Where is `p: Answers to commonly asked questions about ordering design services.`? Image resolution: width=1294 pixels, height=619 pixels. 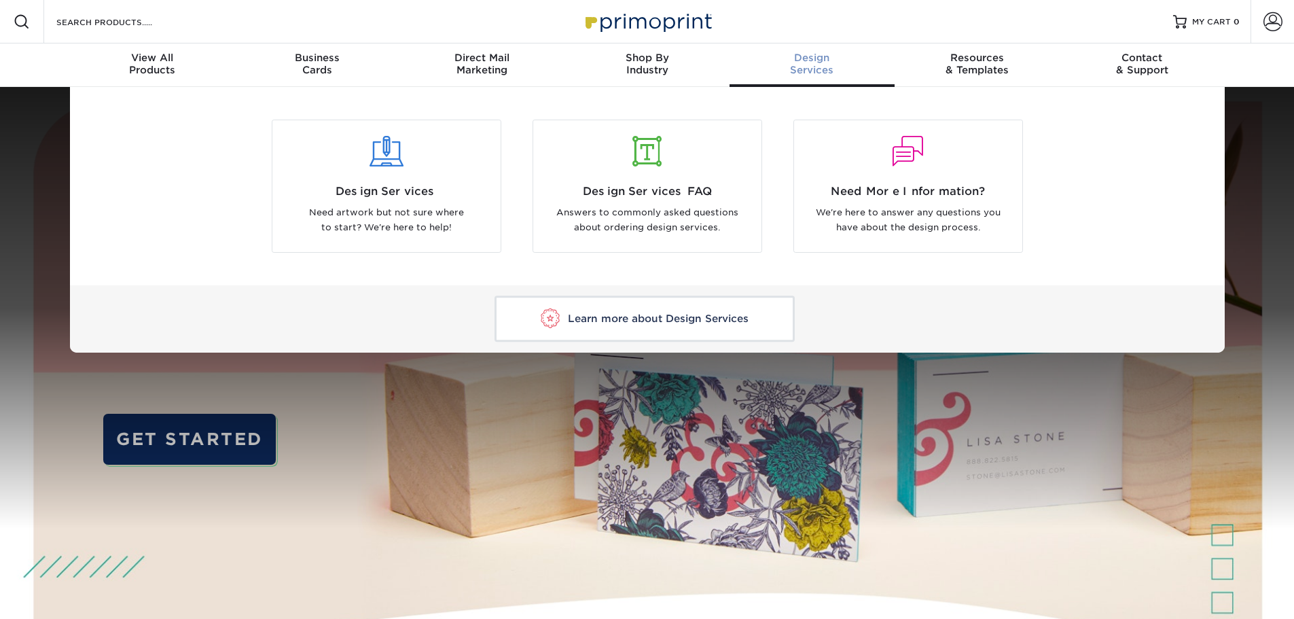
p: Answers to commonly asked questions about ordering design services. is located at coordinates (647, 220).